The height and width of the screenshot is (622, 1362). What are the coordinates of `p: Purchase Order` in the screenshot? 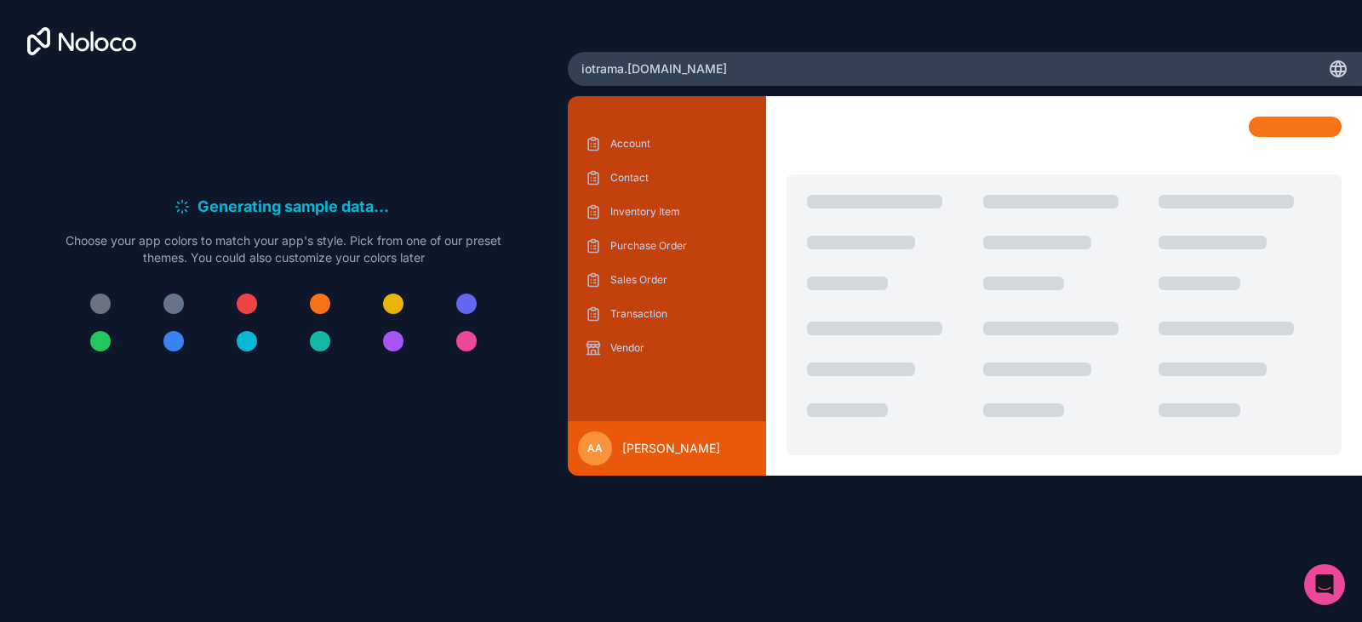 It's located at (679, 246).